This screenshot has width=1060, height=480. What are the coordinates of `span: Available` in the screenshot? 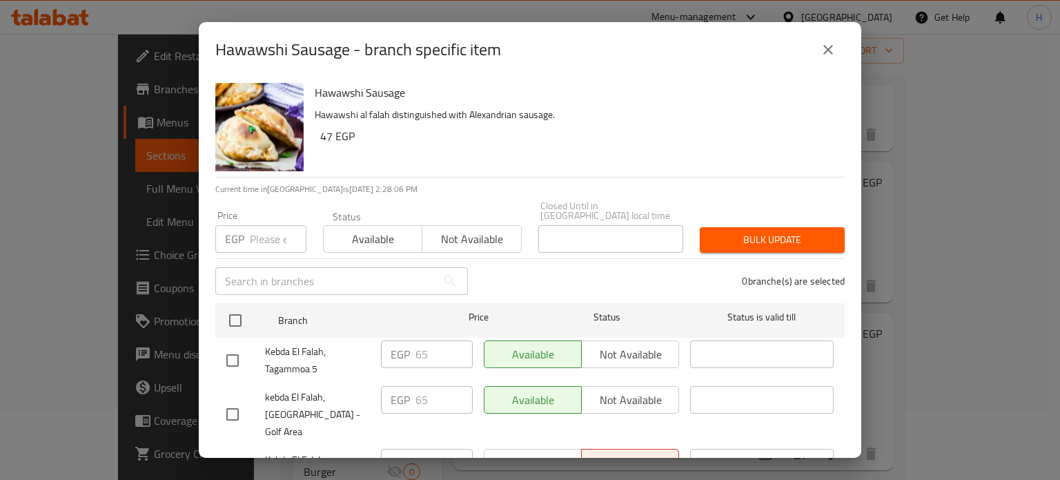 It's located at (373, 239).